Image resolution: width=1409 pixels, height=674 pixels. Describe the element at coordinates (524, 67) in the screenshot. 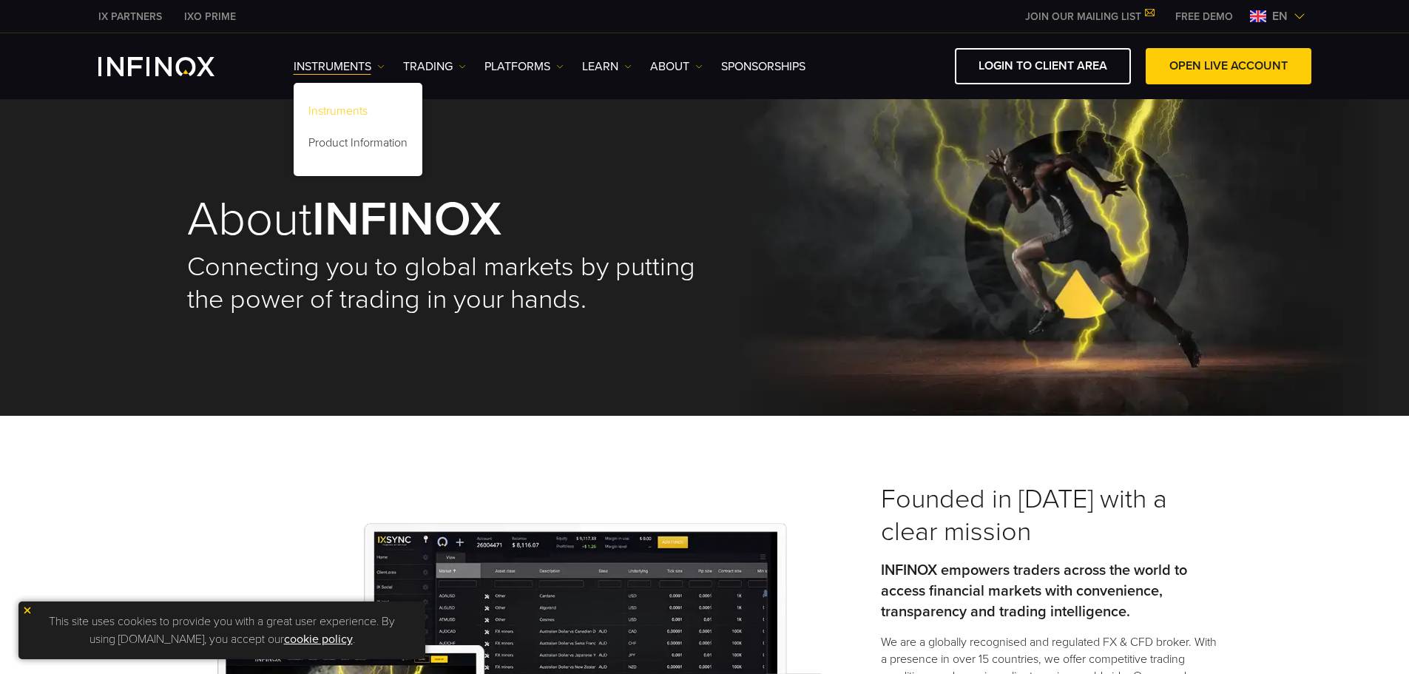

I see `a: PLATFORMS` at that location.